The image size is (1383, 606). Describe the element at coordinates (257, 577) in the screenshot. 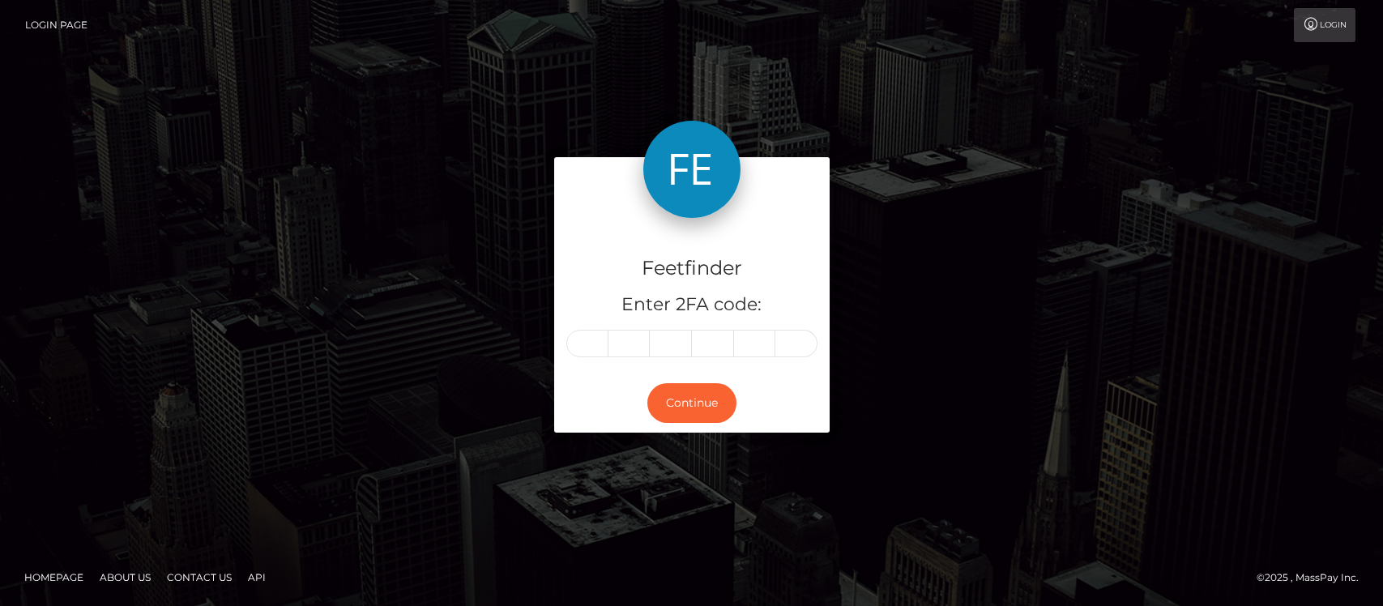

I see `a: API` at that location.